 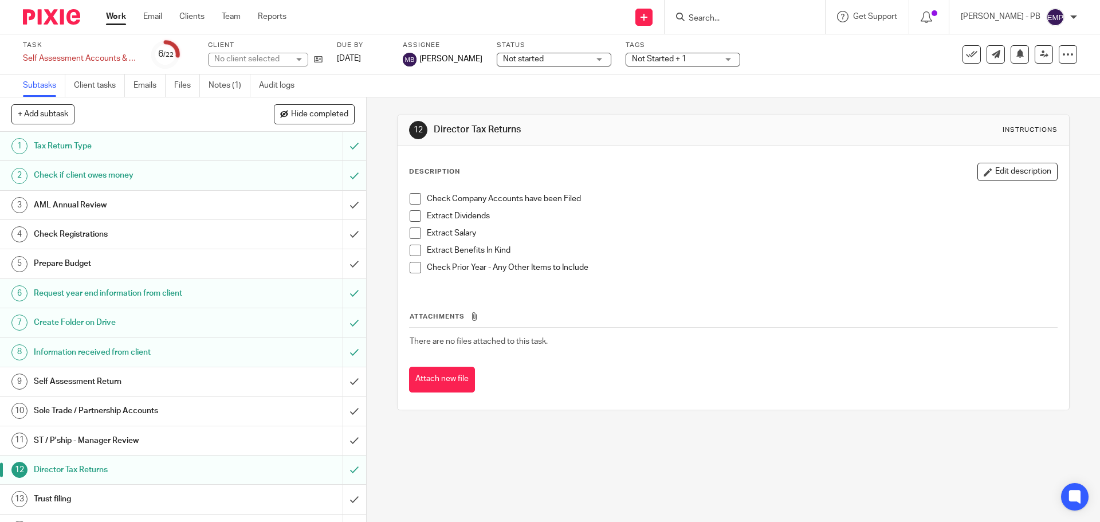 What do you see at coordinates (437, 316) in the screenshot?
I see `span: Attachments` at bounding box center [437, 316].